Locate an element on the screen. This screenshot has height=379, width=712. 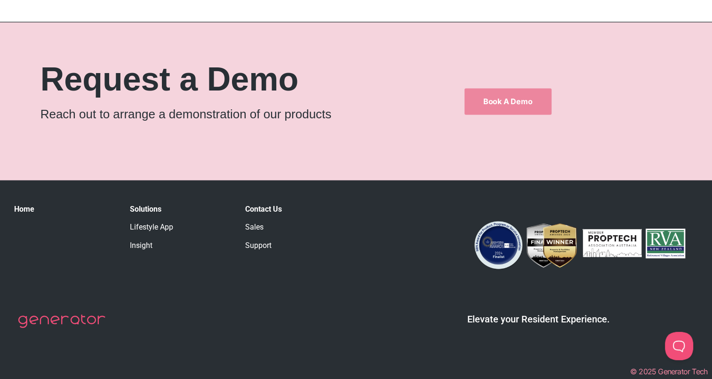
strong: Contact Us is located at coordinates (264, 209).